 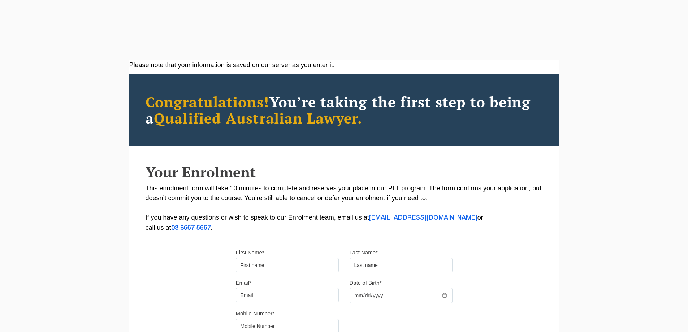 What do you see at coordinates (287, 295) in the screenshot?
I see `input: Email` at bounding box center [287, 295].